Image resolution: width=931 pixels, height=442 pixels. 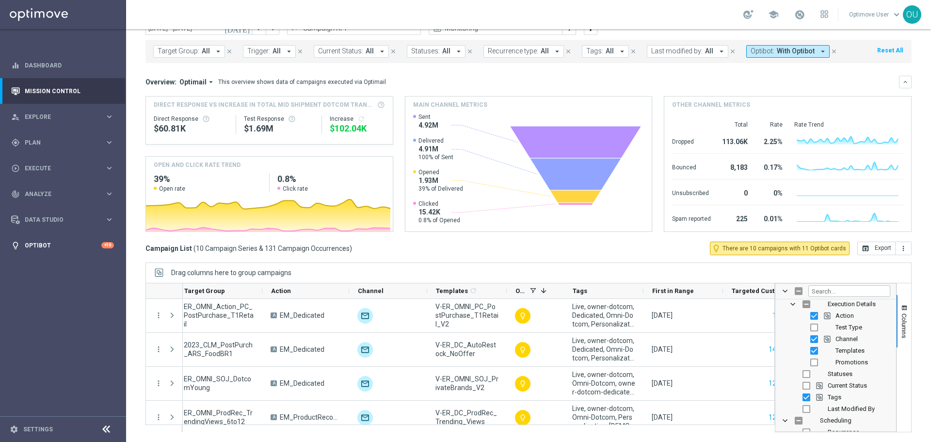 I want to click on div: Execute, so click(x=58, y=168).